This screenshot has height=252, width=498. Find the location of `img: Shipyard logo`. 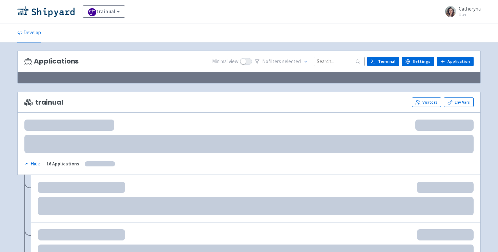

img: Shipyard logo is located at coordinates (46, 12).